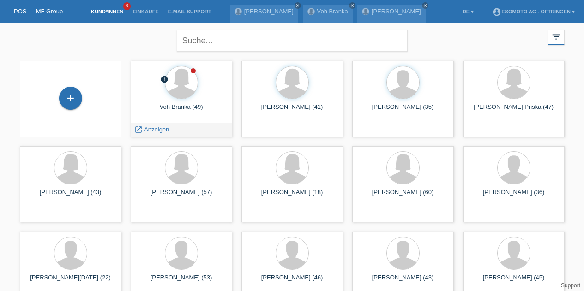 The height and width of the screenshot is (291, 584). Describe the element at coordinates (533, 12) in the screenshot. I see `a: account_circleEsomoto AG - Oftringen ▾` at that location.